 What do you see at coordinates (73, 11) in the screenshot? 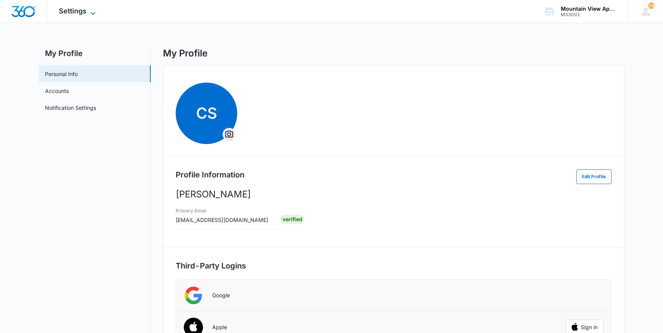
I see `span: Settings` at bounding box center [73, 11].